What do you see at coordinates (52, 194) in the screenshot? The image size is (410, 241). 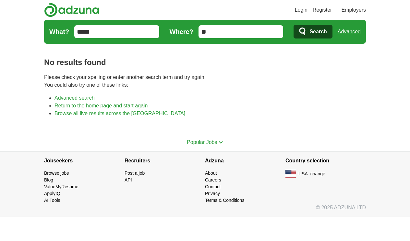 I see `a: ApplyIQ` at bounding box center [52, 194].